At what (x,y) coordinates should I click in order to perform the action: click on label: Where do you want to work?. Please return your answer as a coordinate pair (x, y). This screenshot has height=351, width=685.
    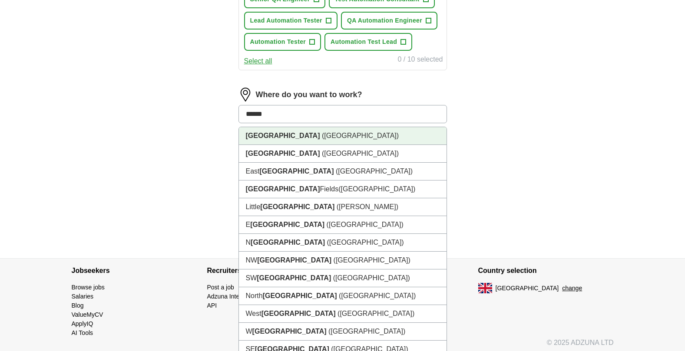
    Looking at the image, I should click on (309, 95).